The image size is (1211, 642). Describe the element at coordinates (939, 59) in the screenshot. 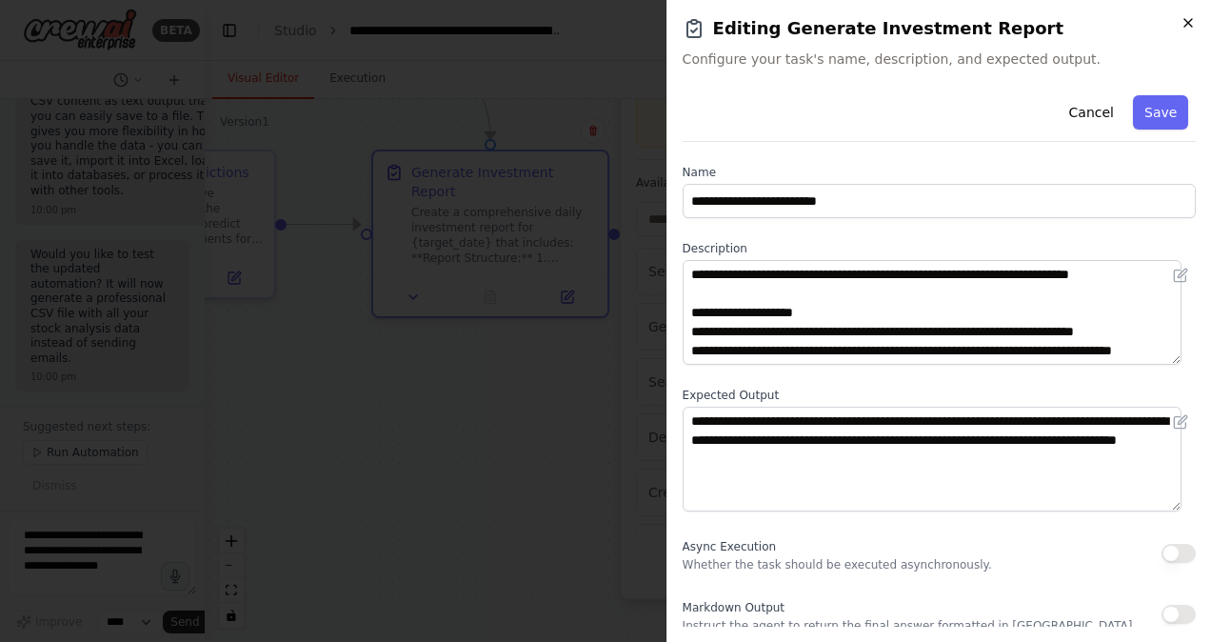

I see `span: Configure your task's name, description, and expected output.` at that location.